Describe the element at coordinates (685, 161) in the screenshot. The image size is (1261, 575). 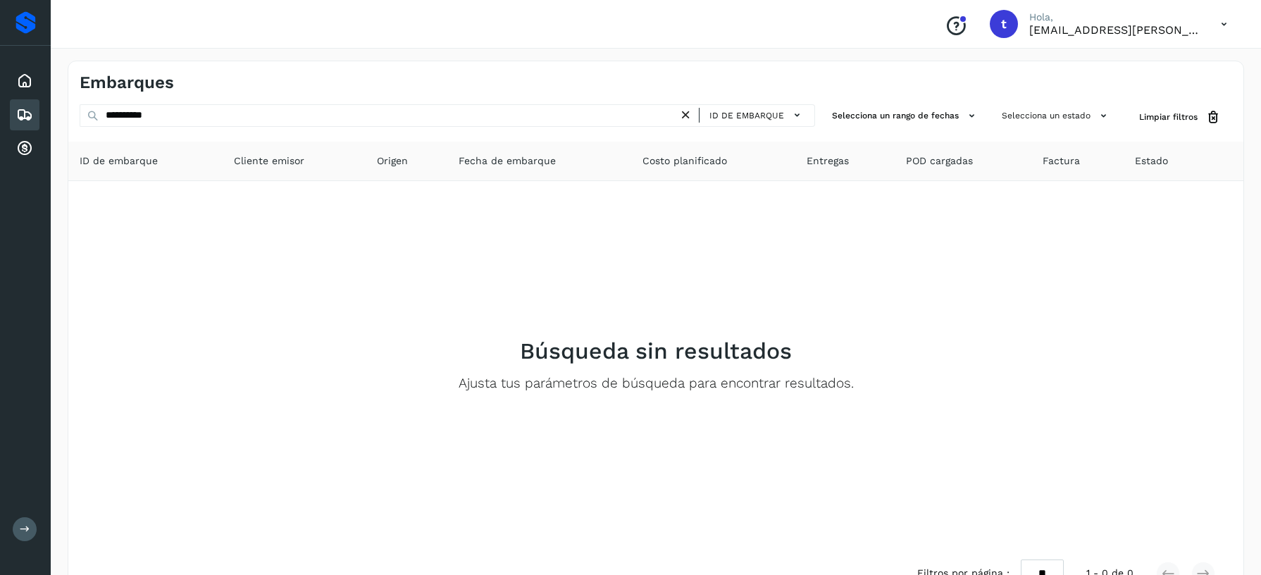
I see `span: Costo planificado` at that location.